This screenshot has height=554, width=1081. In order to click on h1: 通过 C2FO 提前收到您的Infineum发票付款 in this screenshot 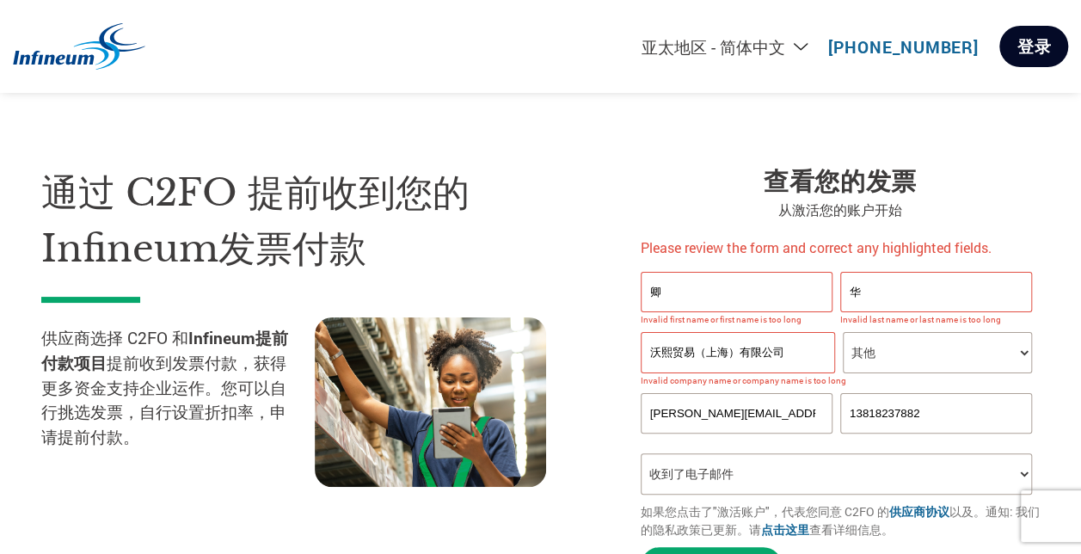, I will do `click(315, 220)`.